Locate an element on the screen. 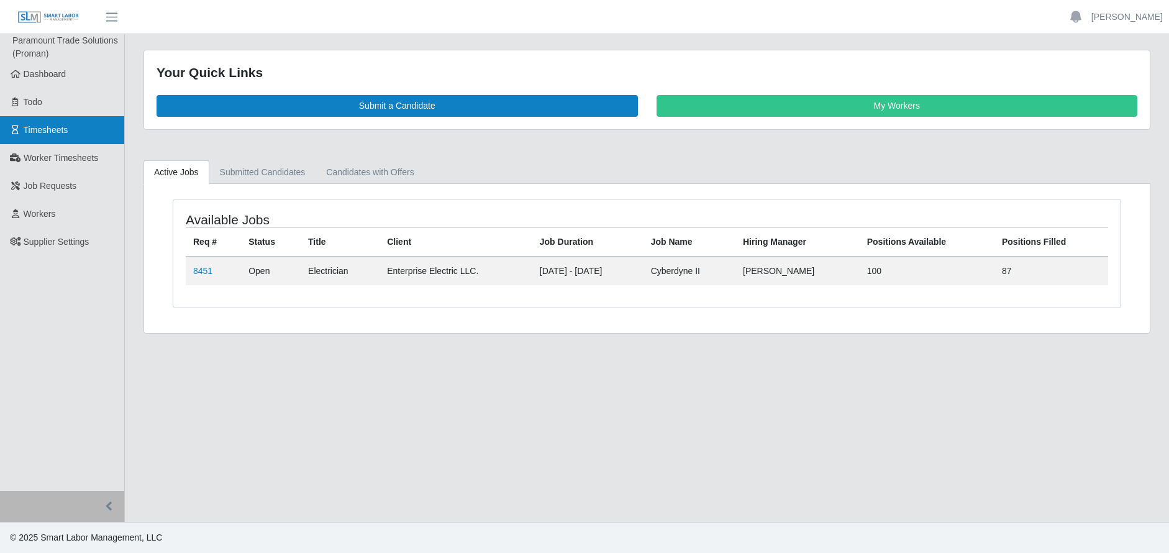 This screenshot has height=553, width=1169. td: 87 is located at coordinates (1051, 271).